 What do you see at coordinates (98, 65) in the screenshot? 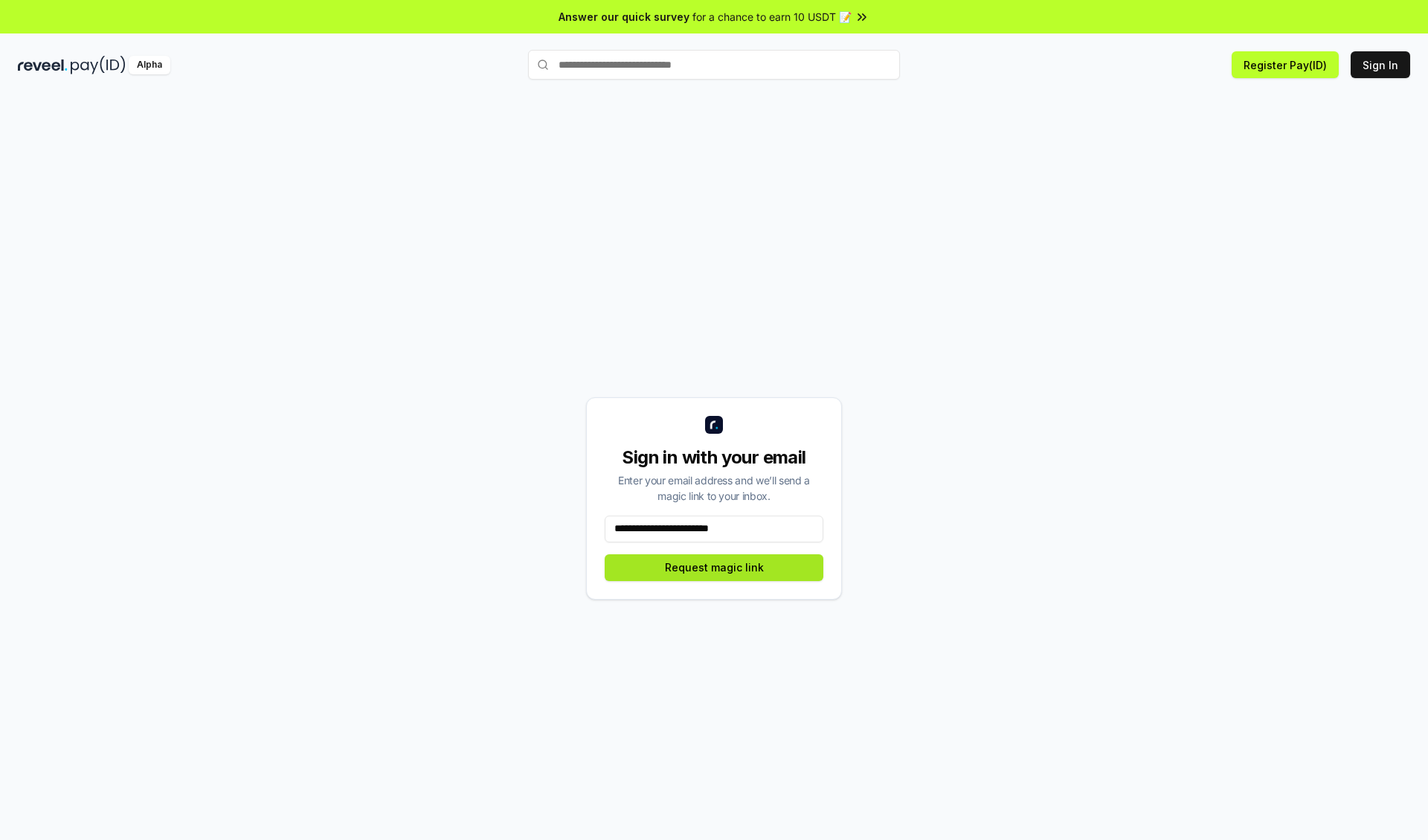
I see `img: pay_id` at bounding box center [98, 65].